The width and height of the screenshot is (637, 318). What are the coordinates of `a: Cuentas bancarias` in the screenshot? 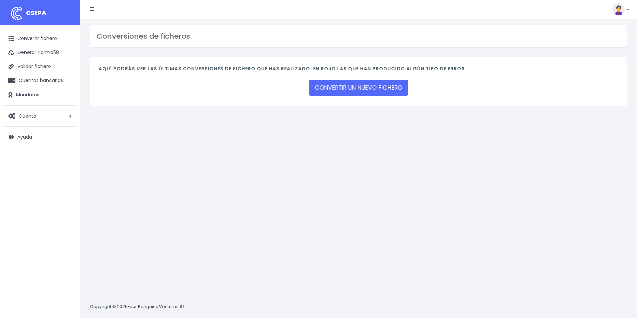 It's located at (40, 81).